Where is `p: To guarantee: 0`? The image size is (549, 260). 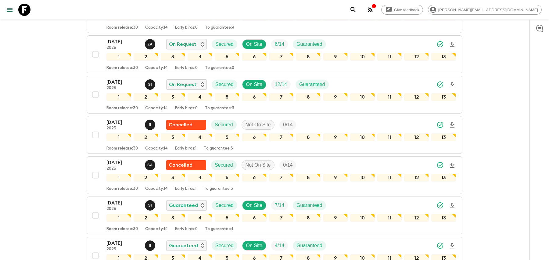 p: To guarantee: 0 is located at coordinates (219, 68).